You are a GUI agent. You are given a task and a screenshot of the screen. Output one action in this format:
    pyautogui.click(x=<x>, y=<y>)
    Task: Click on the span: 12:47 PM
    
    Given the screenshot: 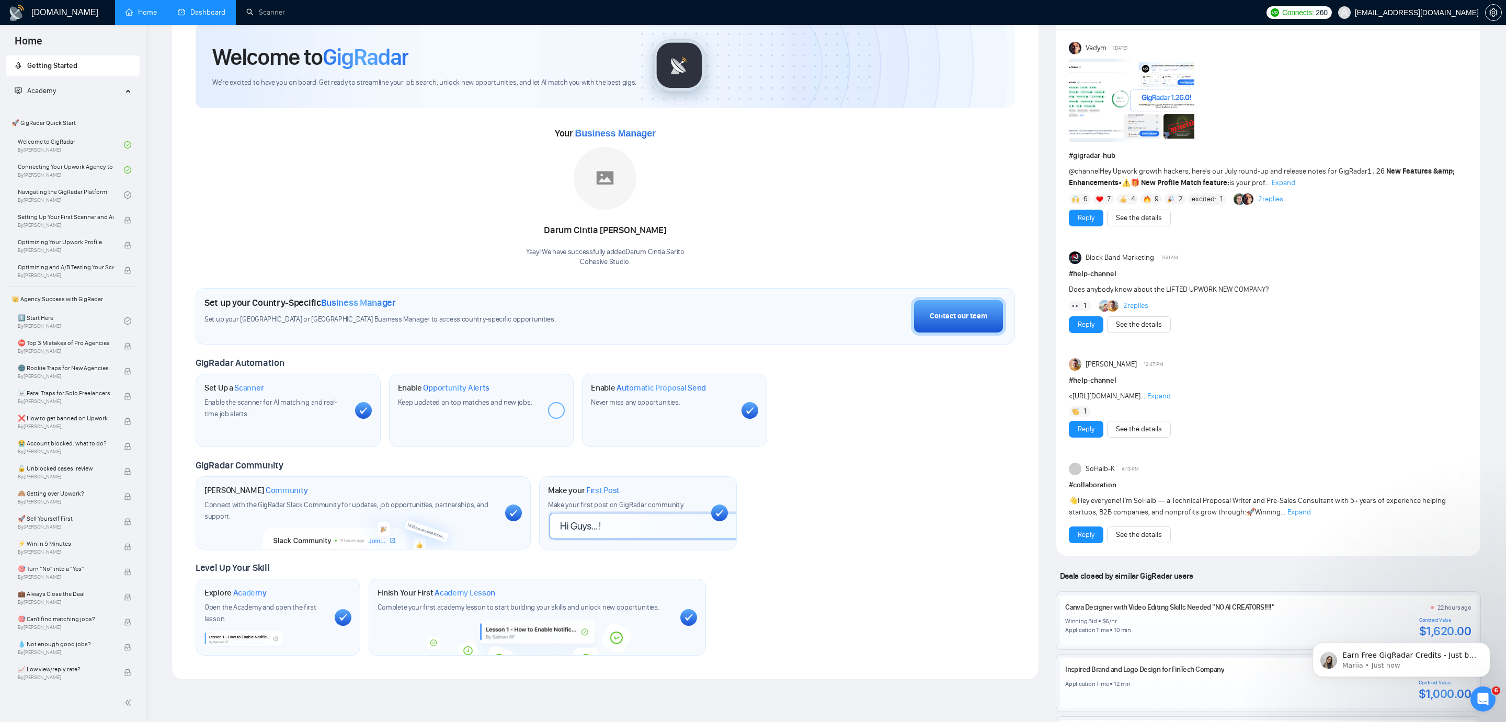 What is the action you would take?
    pyautogui.click(x=1153, y=364)
    